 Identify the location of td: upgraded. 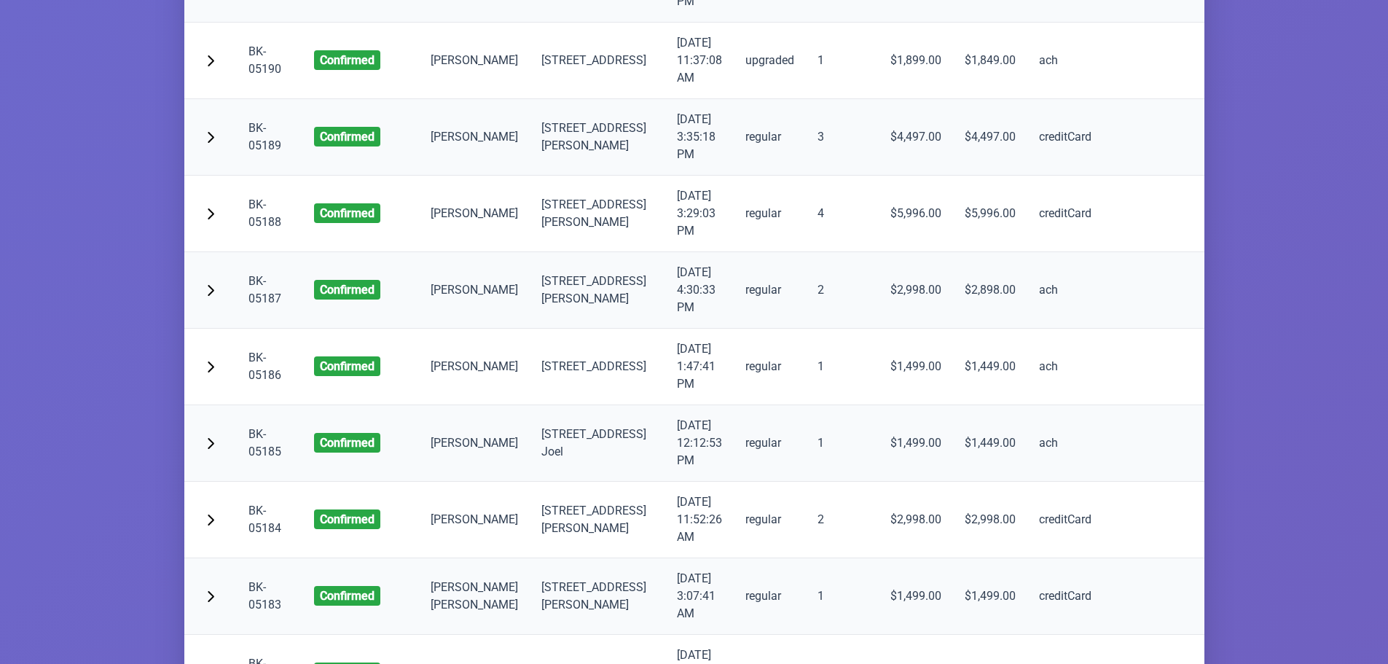
(769, 60).